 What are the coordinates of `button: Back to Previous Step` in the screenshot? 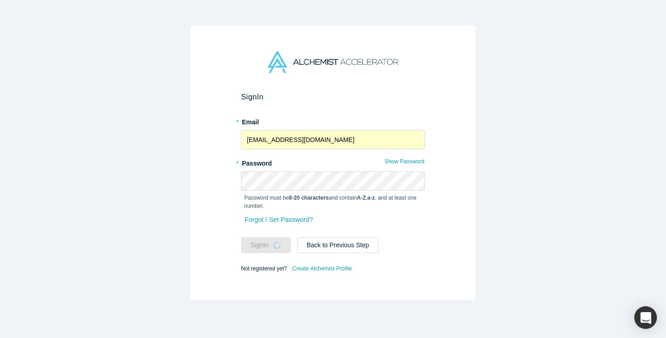 It's located at (338, 245).